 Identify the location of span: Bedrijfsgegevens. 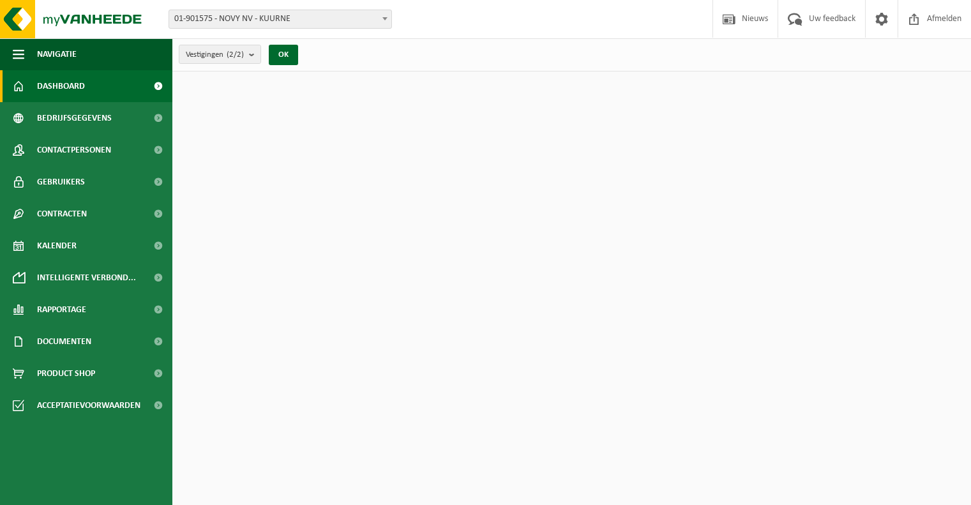
(74, 118).